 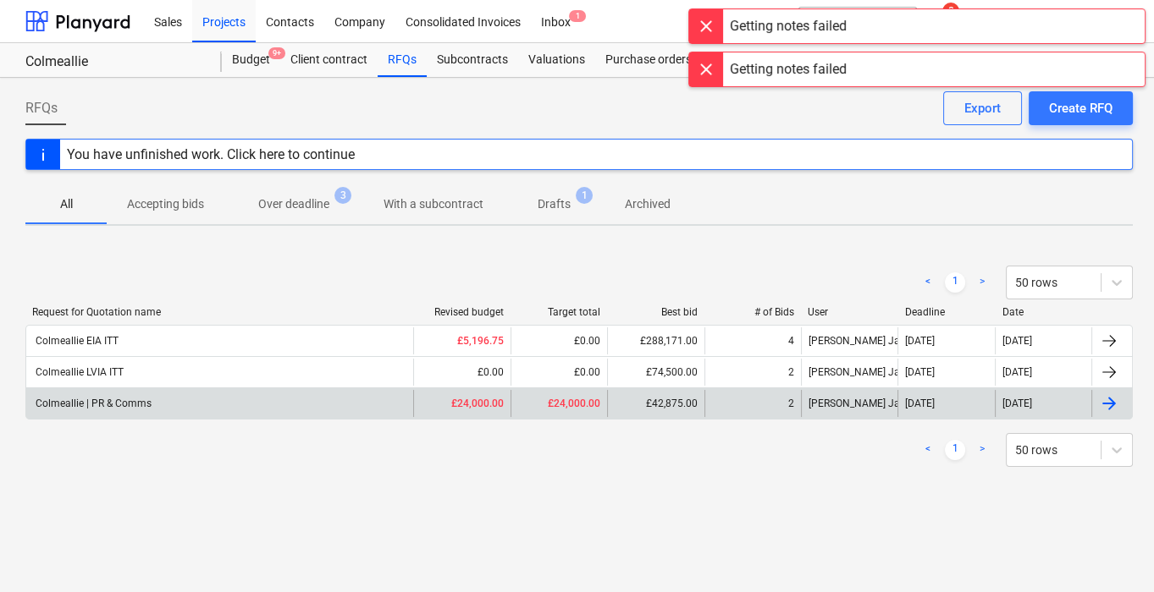 What do you see at coordinates (461, 312) in the screenshot?
I see `div: Revised budget` at bounding box center [461, 312].